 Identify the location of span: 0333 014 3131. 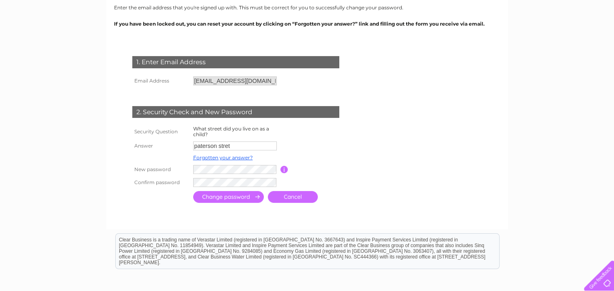
(489, 9).